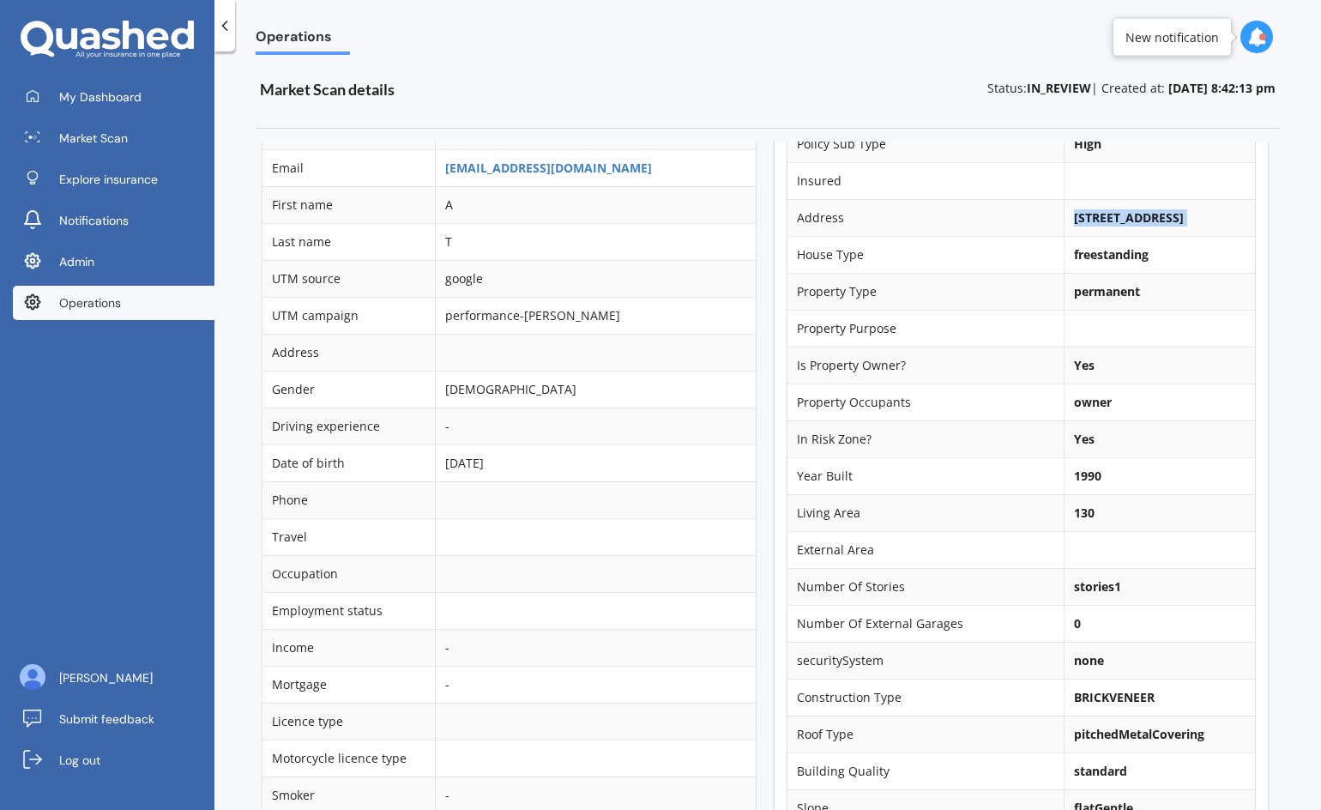 Image resolution: width=1321 pixels, height=810 pixels. I want to click on span: Admin, so click(76, 262).